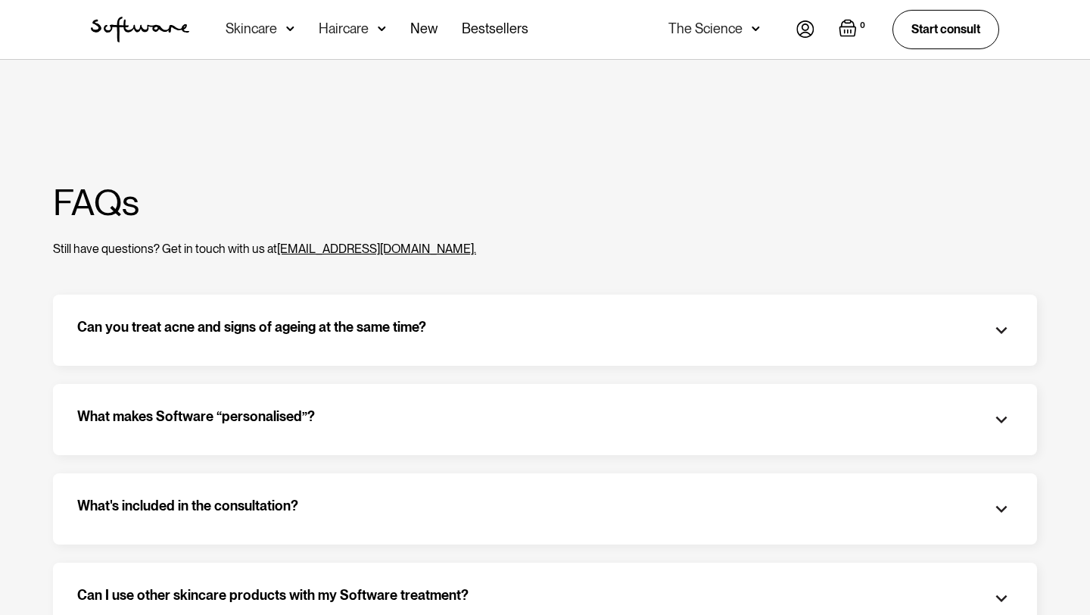 The width and height of the screenshot is (1090, 615). I want to click on img: Software Logo, so click(140, 30).